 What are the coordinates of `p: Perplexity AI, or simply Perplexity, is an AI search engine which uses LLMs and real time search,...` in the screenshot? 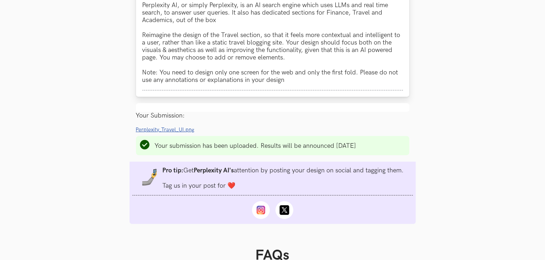 It's located at (273, 42).